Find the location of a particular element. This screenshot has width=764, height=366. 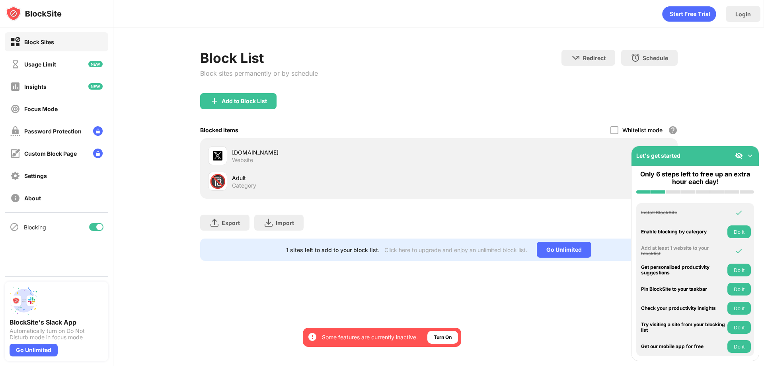

div: Pin BlockSite to your taskbar is located at coordinates (683, 289).